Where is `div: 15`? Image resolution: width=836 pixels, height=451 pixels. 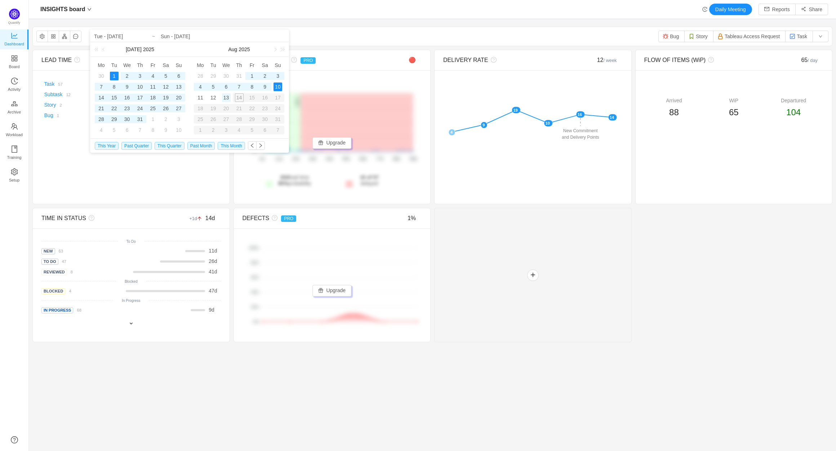
div: 15 is located at coordinates (114, 98).